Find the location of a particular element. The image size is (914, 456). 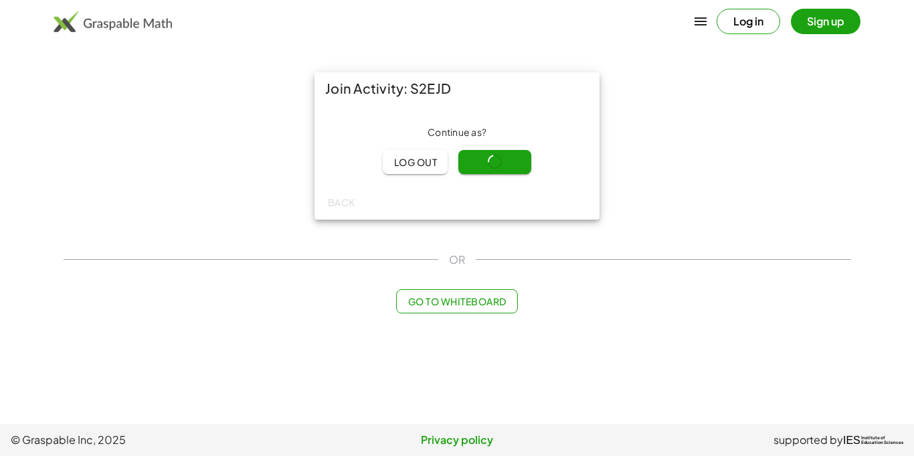

span: © Graspable Inc, 2025 is located at coordinates (159, 439).